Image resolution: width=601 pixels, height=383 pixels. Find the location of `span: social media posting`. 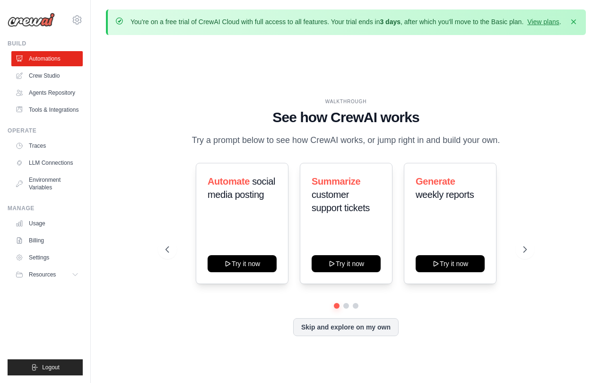

span: social media posting is located at coordinates (241, 188).